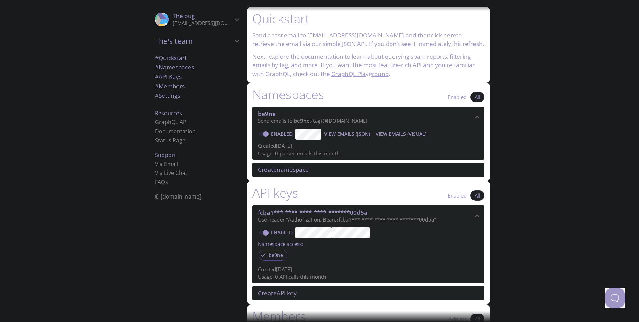 The image size is (639, 322). What do you see at coordinates (360, 74) in the screenshot?
I see `a: GraphQL Playground` at bounding box center [360, 74].